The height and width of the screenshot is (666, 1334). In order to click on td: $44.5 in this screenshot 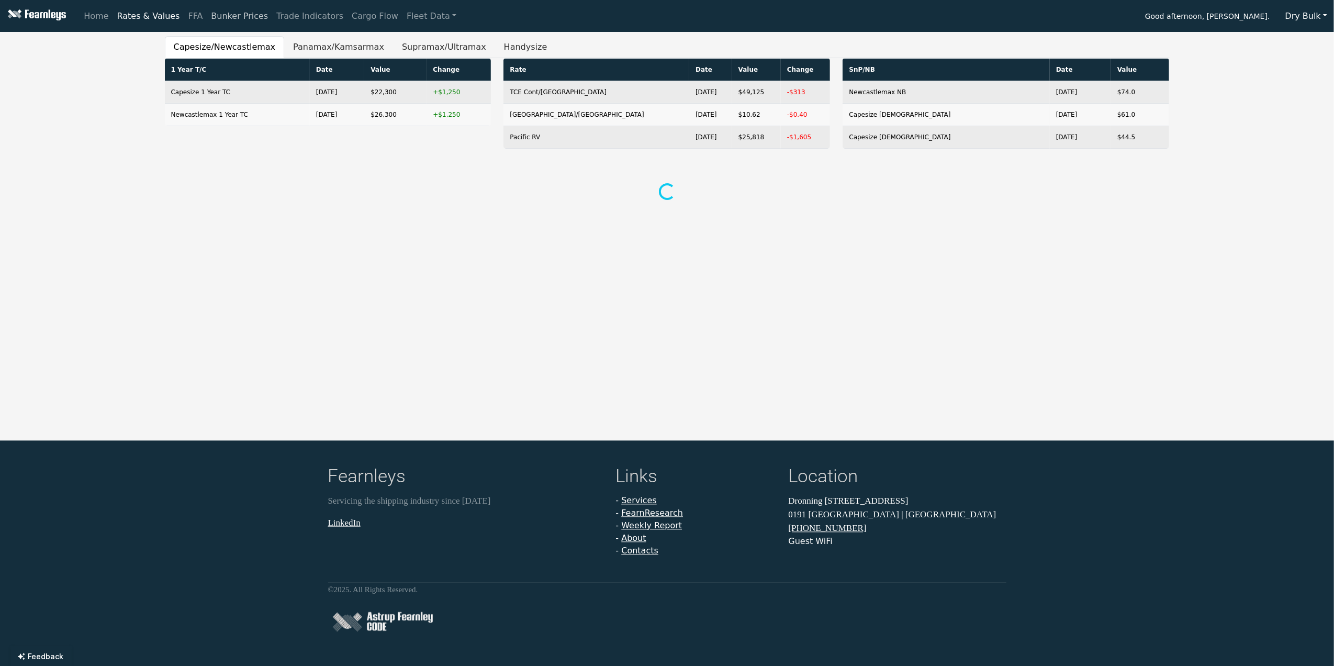, I will do `click(1141, 137)`.